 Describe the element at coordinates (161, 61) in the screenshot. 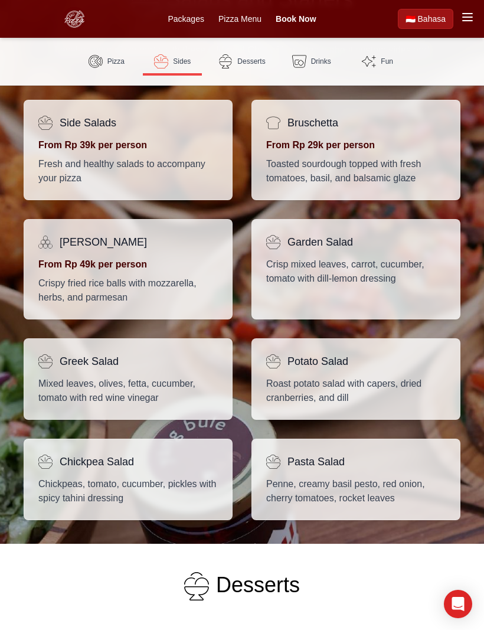

I see `img: Sides` at that location.